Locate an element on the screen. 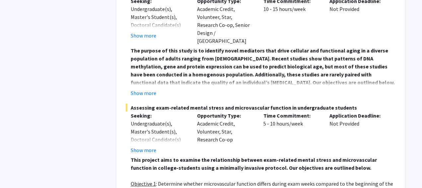 The height and width of the screenshot is (188, 422). p: Opportunity Type: is located at coordinates (225, 116).